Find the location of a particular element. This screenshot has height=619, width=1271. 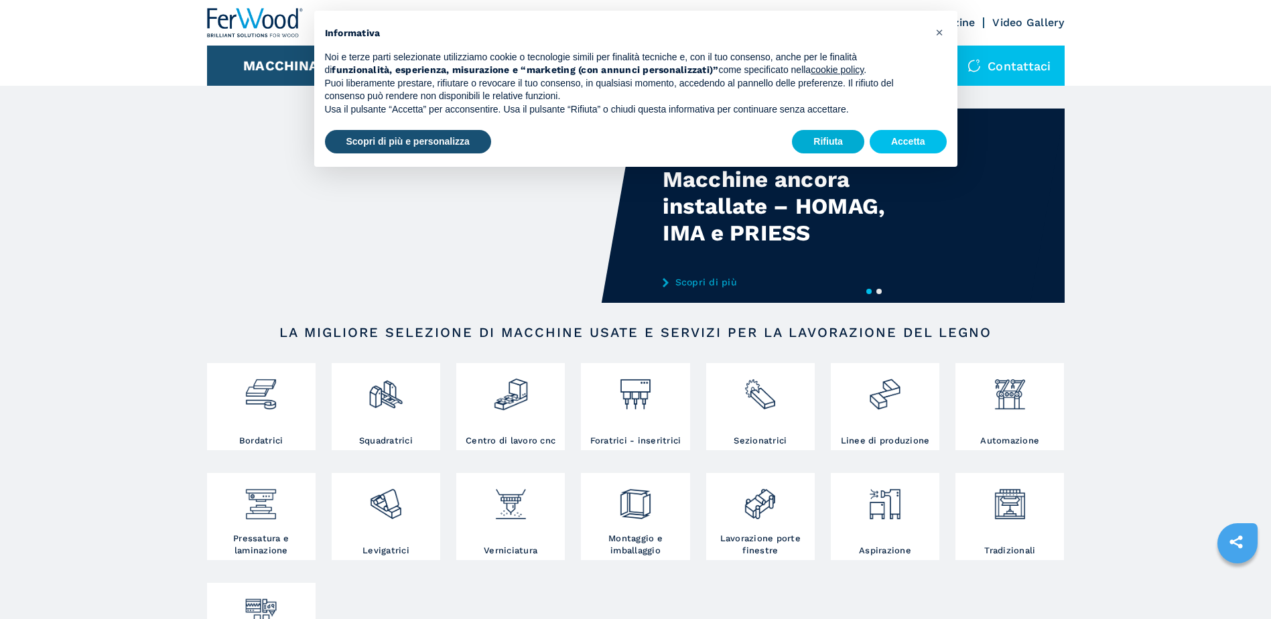

img: levigatrici_2.png is located at coordinates (385, 499).